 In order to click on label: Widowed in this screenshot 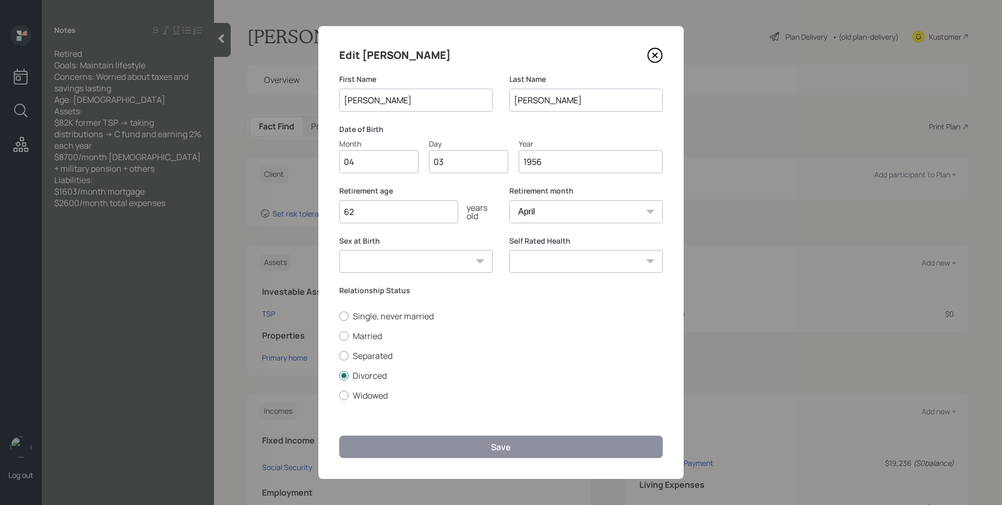, I will do `click(501, 396)`.